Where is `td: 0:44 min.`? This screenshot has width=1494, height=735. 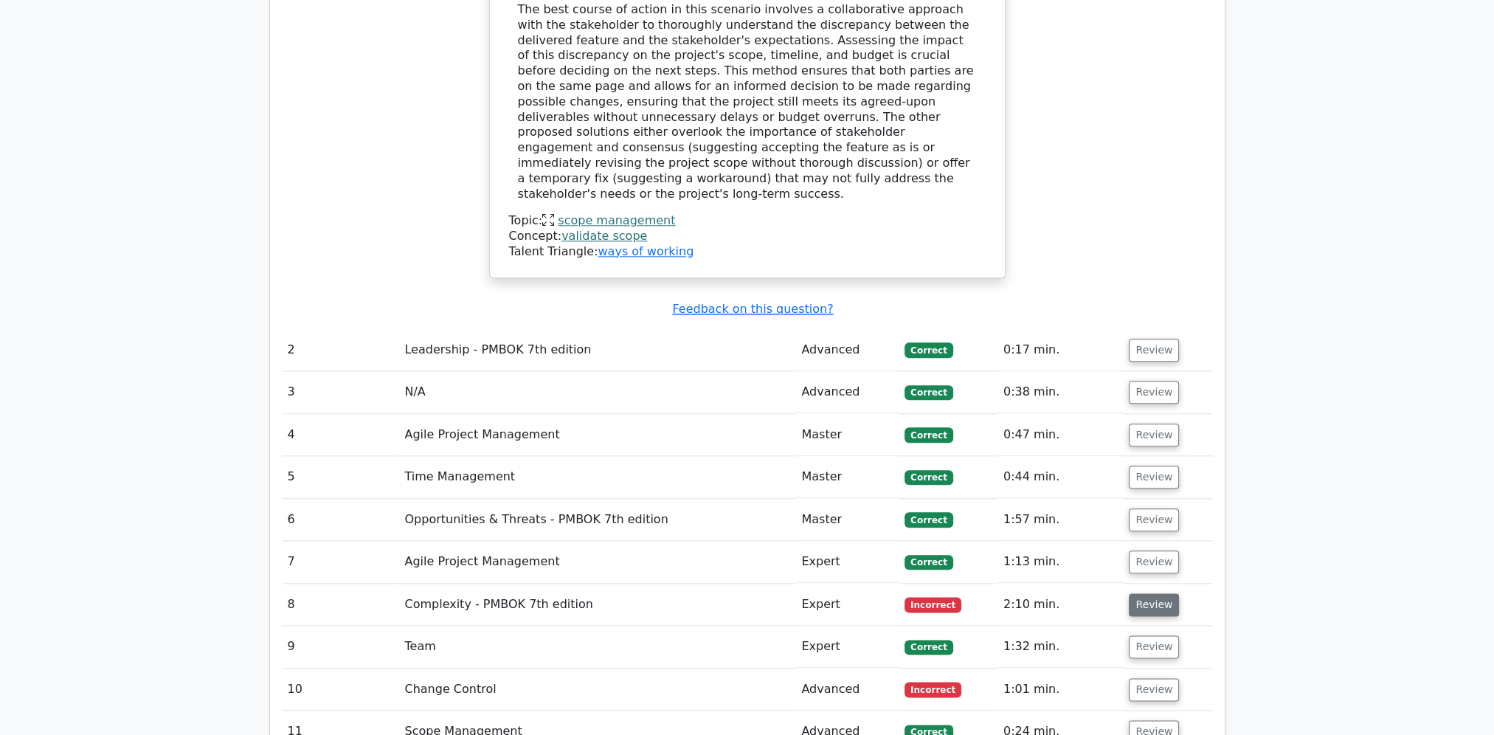
td: 0:44 min. is located at coordinates (1060, 477).